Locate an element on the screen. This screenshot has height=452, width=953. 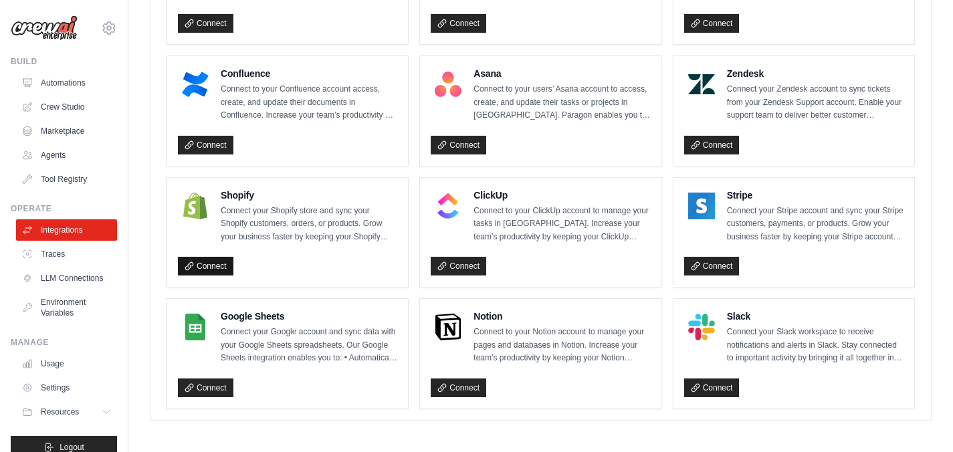
h4: Shopify is located at coordinates (309, 195).